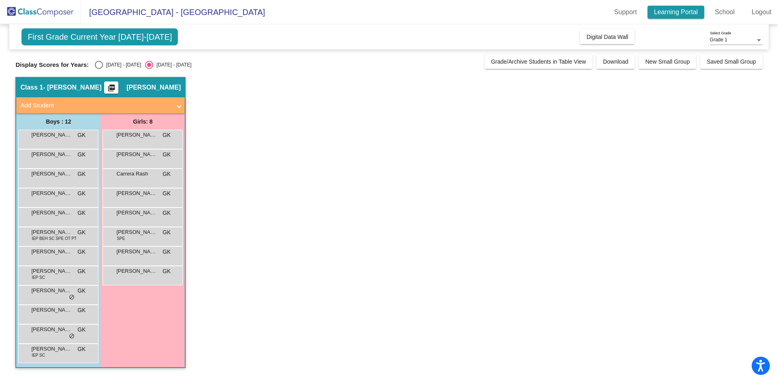 The width and height of the screenshot is (778, 383). Describe the element at coordinates (143, 65) in the screenshot. I see `mat-radio-group: Select an option` at that location.